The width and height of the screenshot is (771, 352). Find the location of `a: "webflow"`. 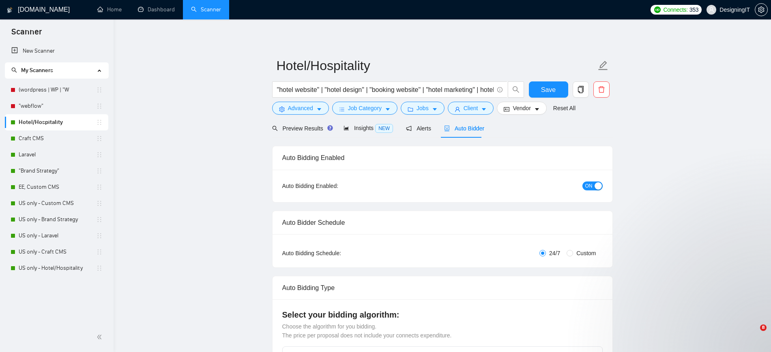

a: "webflow" is located at coordinates (57, 106).